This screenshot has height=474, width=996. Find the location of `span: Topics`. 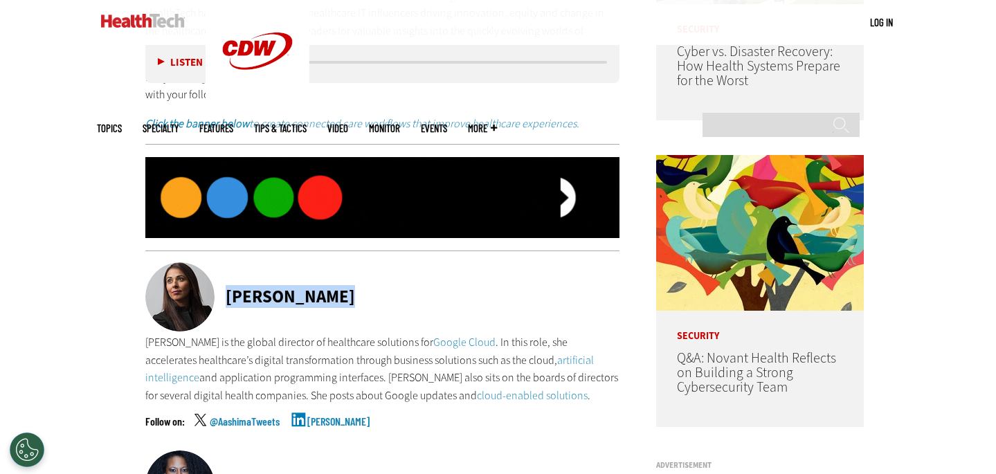

span: Topics is located at coordinates (109, 128).